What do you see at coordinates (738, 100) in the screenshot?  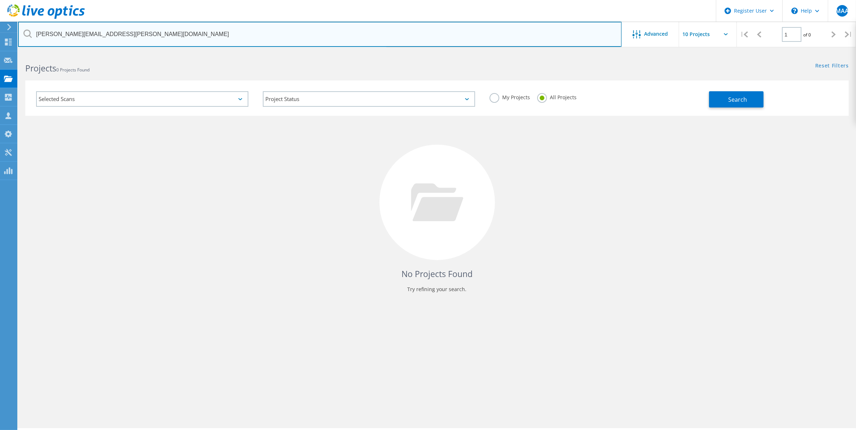 I see `span: Search` at bounding box center [738, 100].